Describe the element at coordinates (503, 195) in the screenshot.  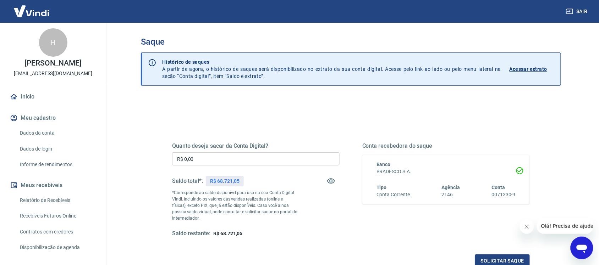
I see `h6: 0071330-9` at that location.